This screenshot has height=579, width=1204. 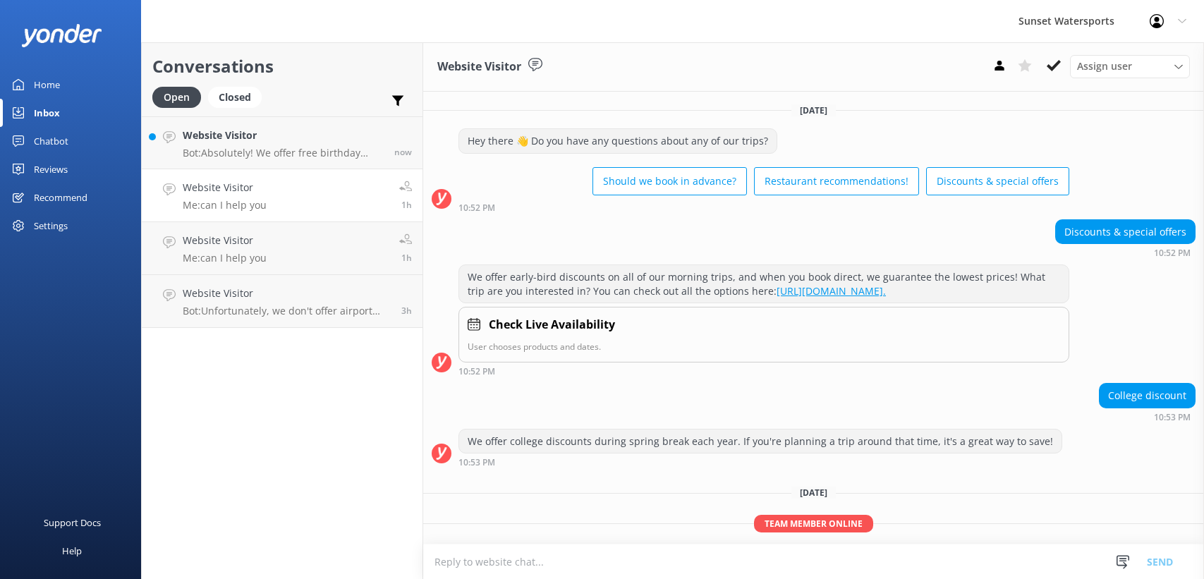 I want to click on div: Hey there 👋 Do you have any questions about any of our trips?, so click(x=618, y=141).